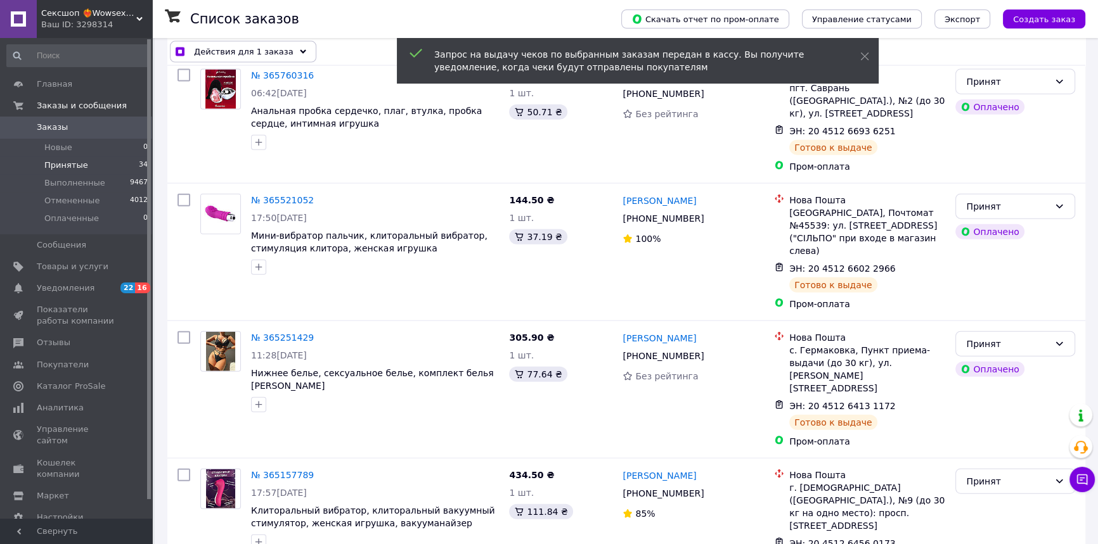  Describe the element at coordinates (842, 406) in the screenshot. I see `span: ЭН: 20 4512 6413 1172` at that location.